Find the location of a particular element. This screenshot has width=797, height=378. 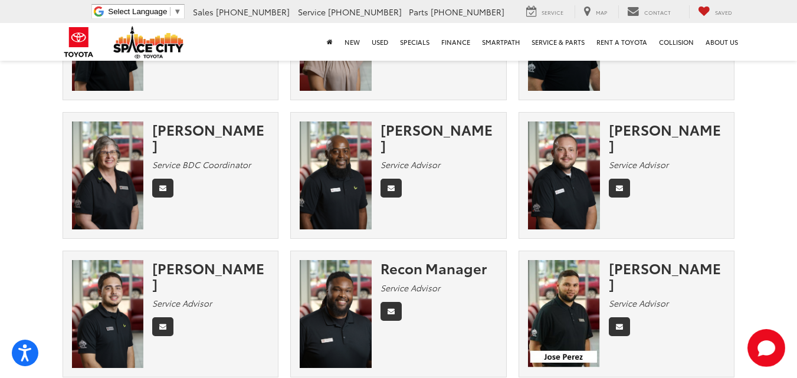

span: Saved is located at coordinates (723, 12).